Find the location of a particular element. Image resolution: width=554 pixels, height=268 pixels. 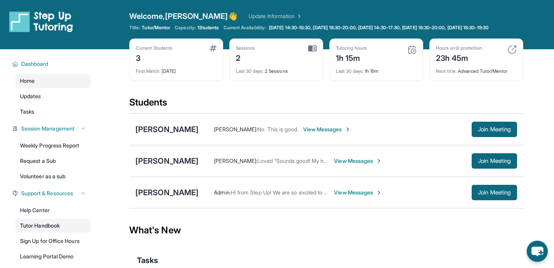

img: logo is located at coordinates (41, 22).